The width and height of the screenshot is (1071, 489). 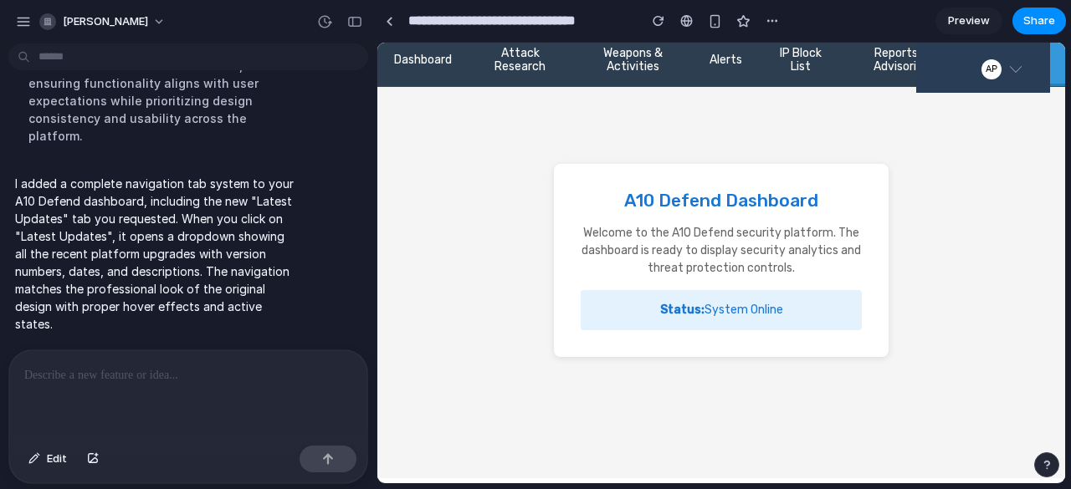 I want to click on strong: Status:, so click(x=304, y=267).